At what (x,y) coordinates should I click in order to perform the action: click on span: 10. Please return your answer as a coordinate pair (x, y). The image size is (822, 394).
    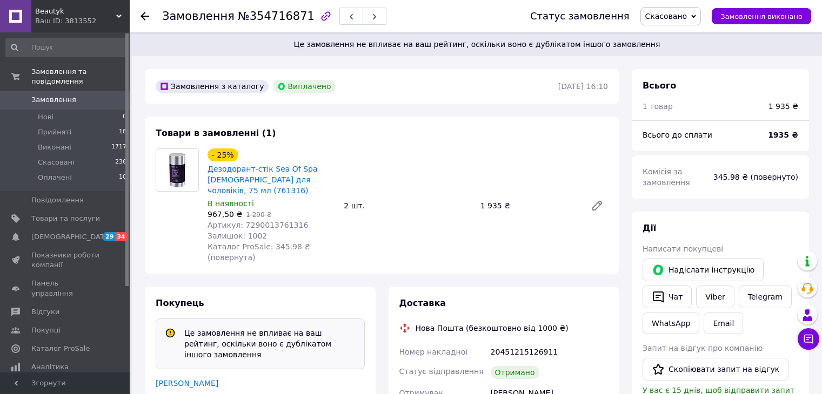
    Looking at the image, I should click on (123, 178).